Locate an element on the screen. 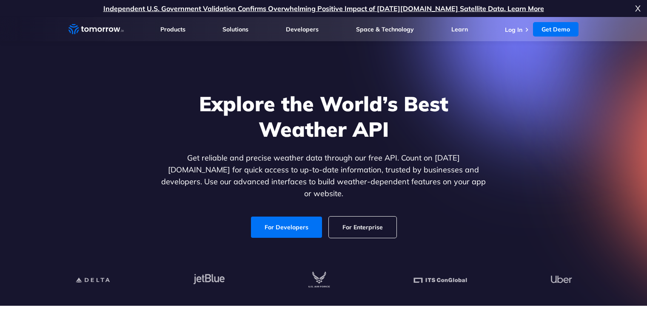  a: Space & Technology is located at coordinates (385, 29).